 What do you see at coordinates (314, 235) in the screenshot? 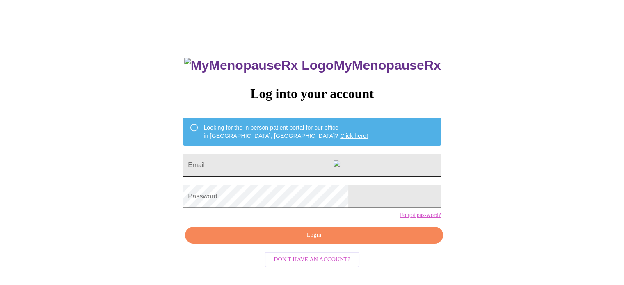
I see `button: Login` at bounding box center [314, 235].